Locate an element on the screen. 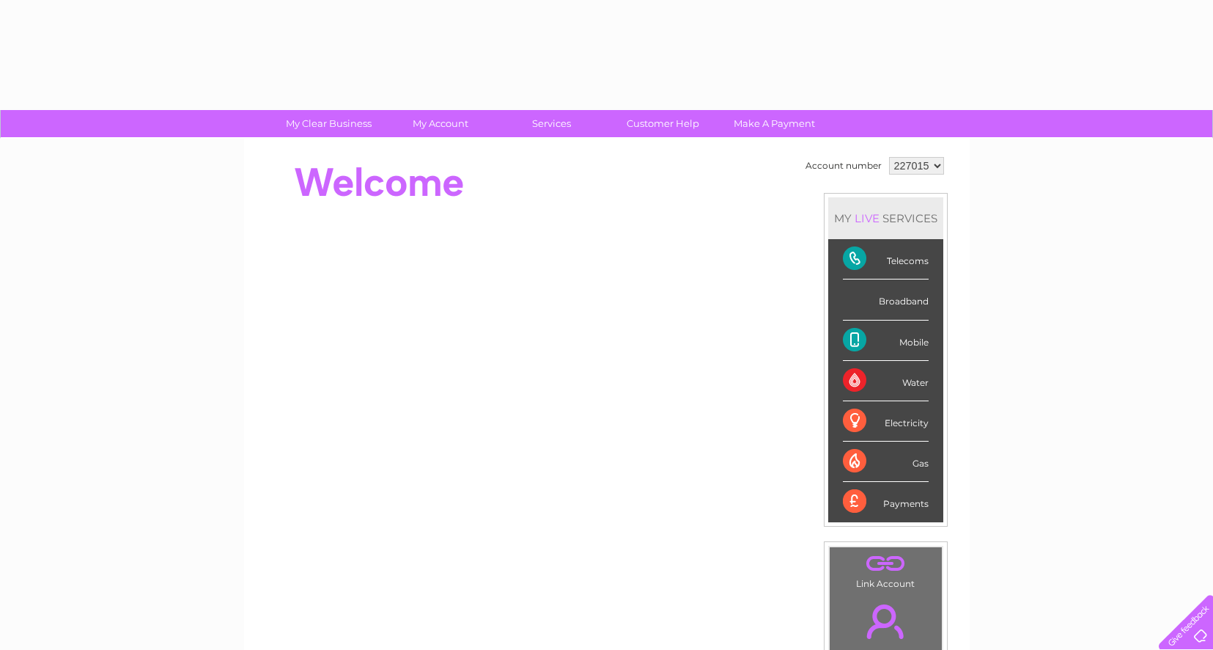  div: Broadband is located at coordinates (886, 299).